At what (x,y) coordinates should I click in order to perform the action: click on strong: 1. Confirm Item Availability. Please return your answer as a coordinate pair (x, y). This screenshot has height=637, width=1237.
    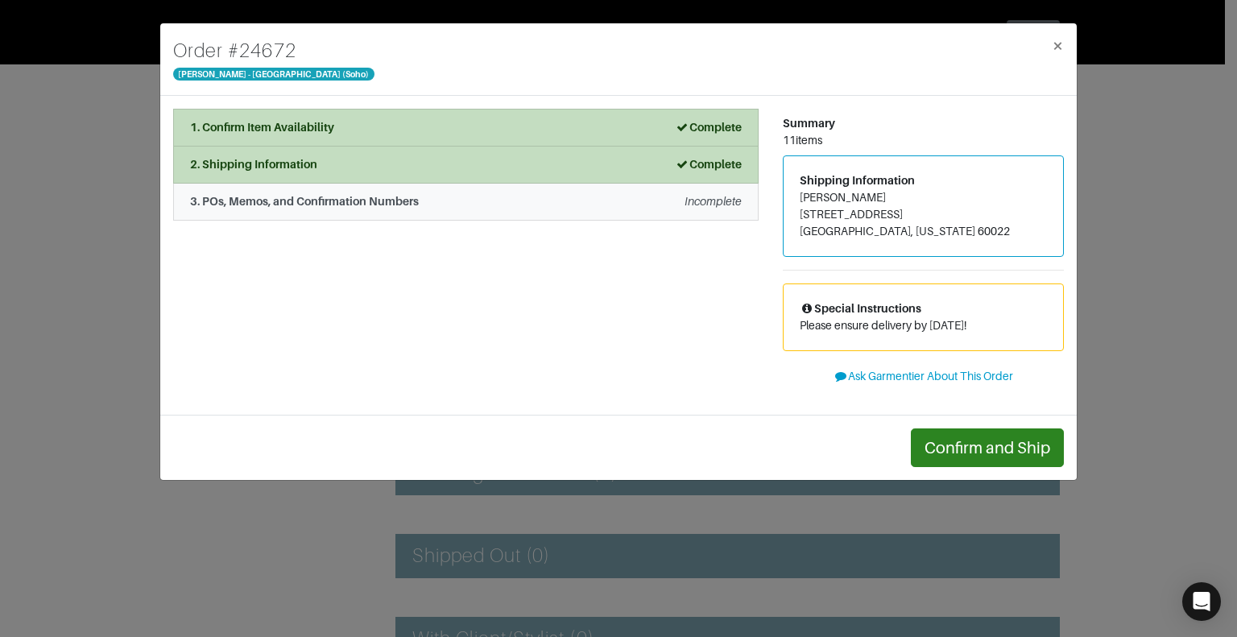
    Looking at the image, I should click on (262, 127).